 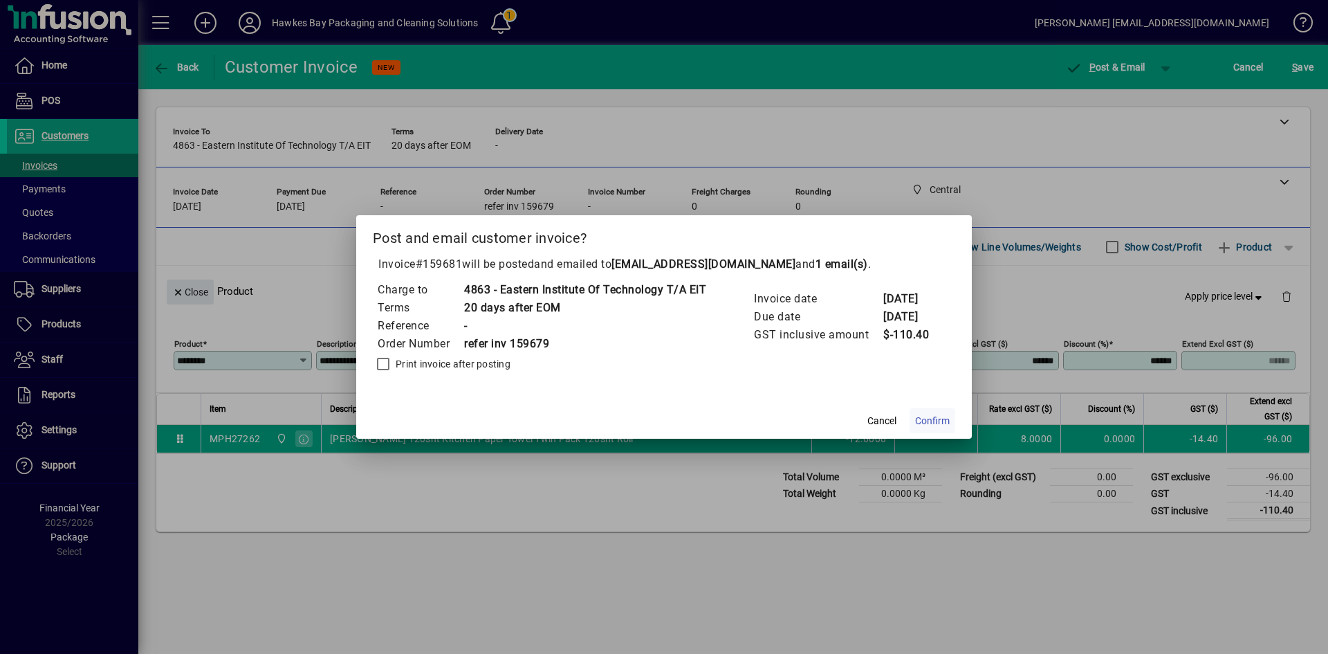 I want to click on td: Terms, so click(x=420, y=308).